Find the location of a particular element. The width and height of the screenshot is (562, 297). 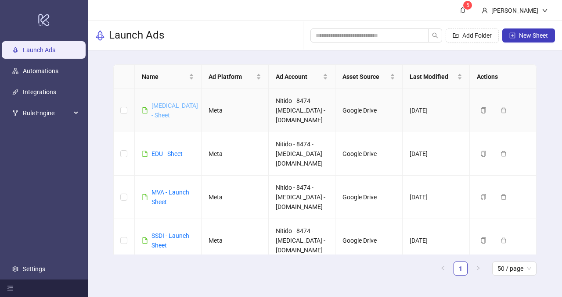

span: folder-add is located at coordinates (455, 36).